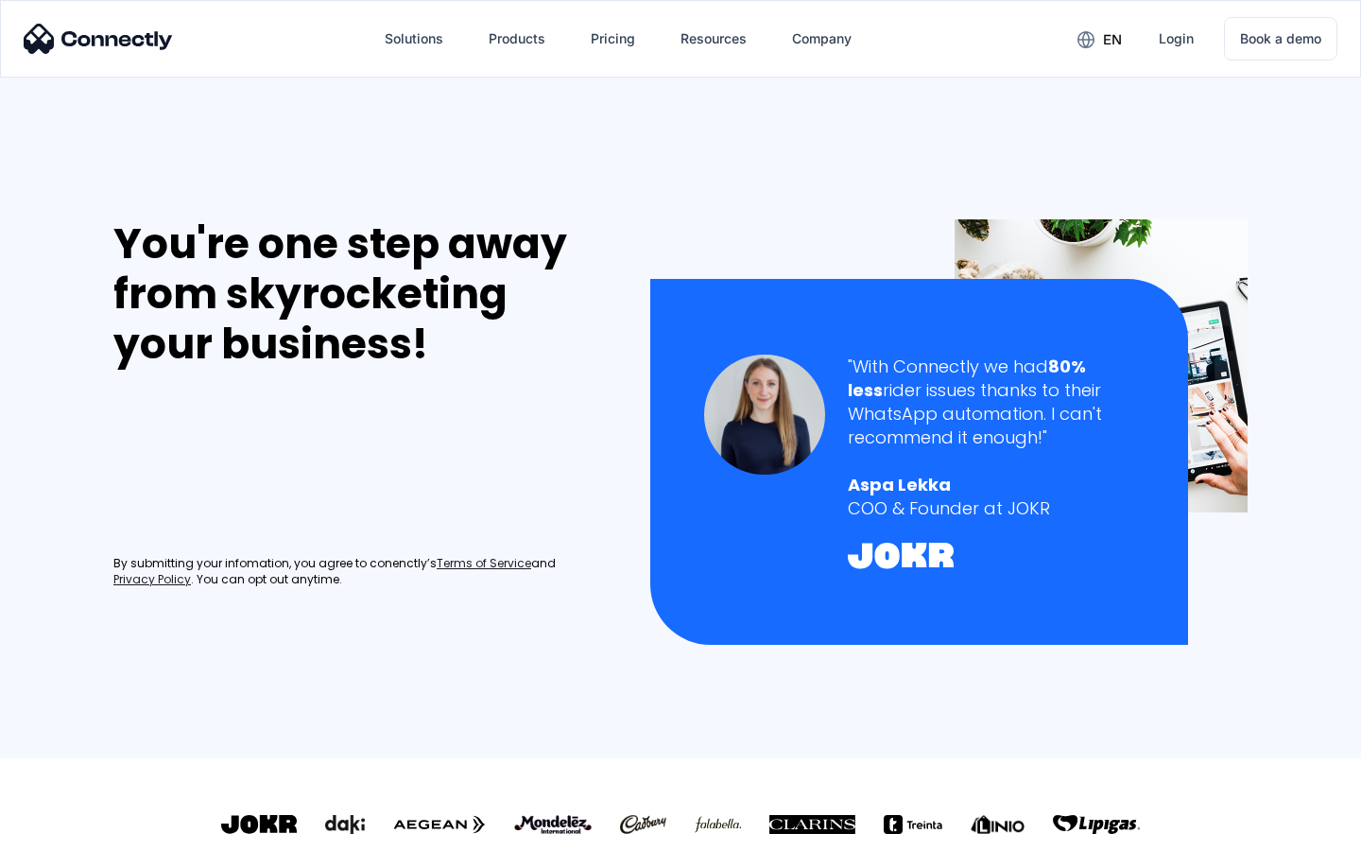  Describe the element at coordinates (1176, 39) in the screenshot. I see `a: Login` at that location.